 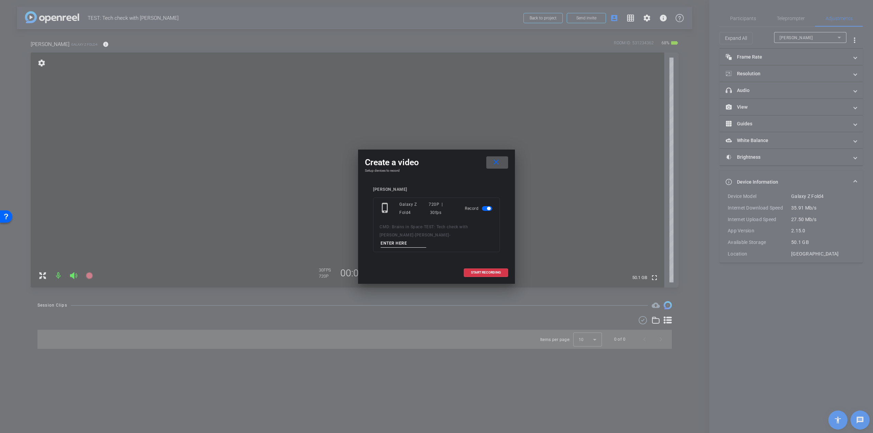 I want to click on input: ENTER HERE, so click(x=403, y=243).